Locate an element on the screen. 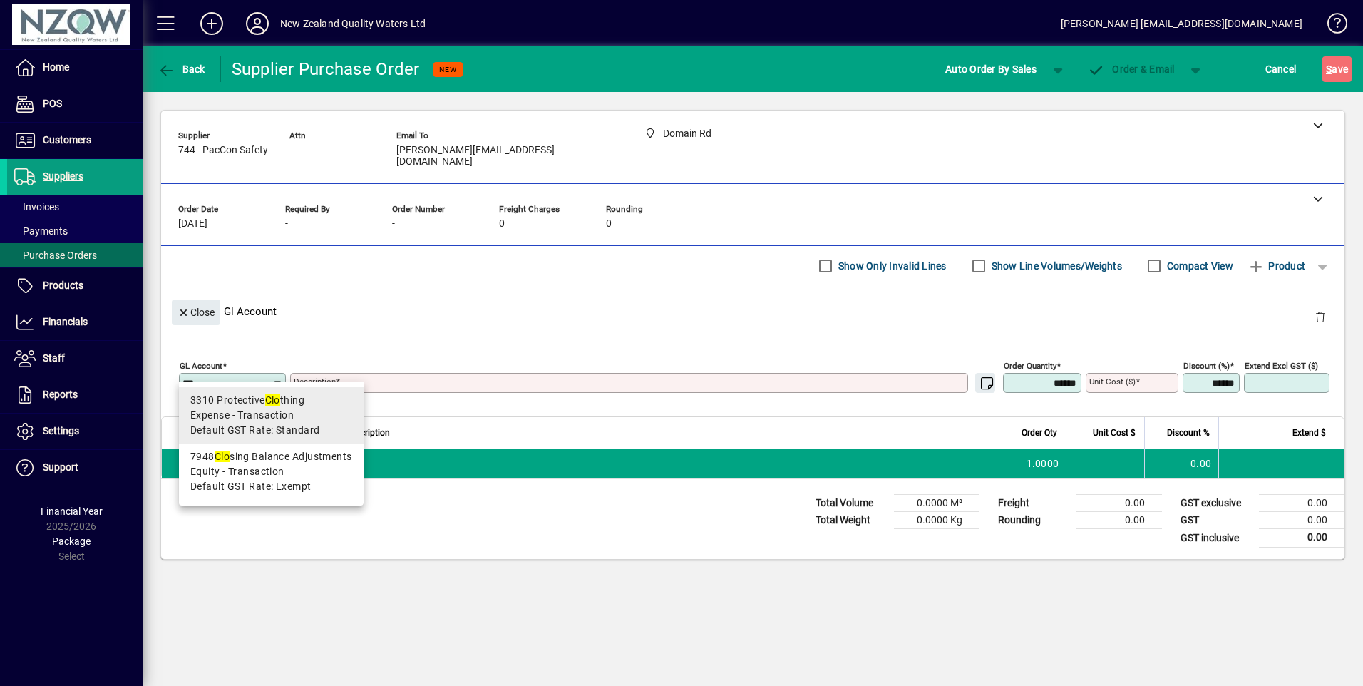 The width and height of the screenshot is (1363, 686). a: Knowledge Base is located at coordinates (1331, 26).